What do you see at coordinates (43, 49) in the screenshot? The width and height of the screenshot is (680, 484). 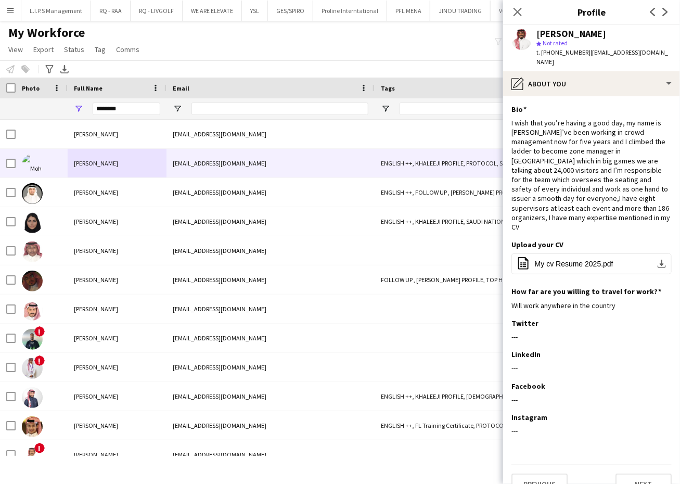 I see `a: Export` at bounding box center [43, 49].